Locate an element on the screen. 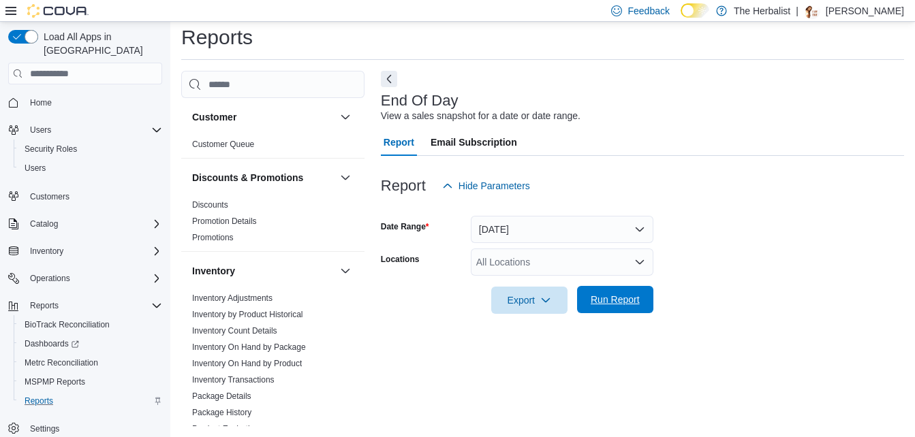 The image size is (915, 437). input: Dark Mode is located at coordinates (695, 10).